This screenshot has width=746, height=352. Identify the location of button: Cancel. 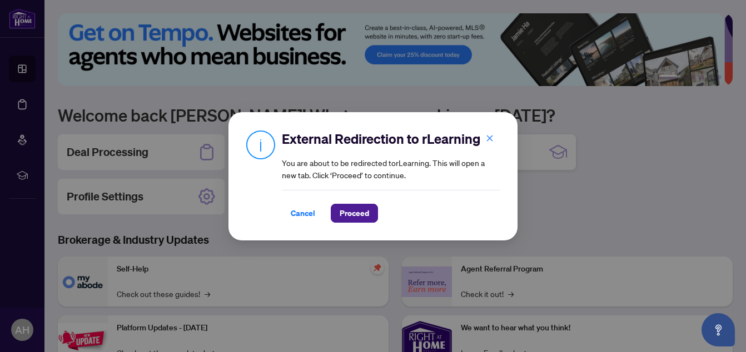
(303, 213).